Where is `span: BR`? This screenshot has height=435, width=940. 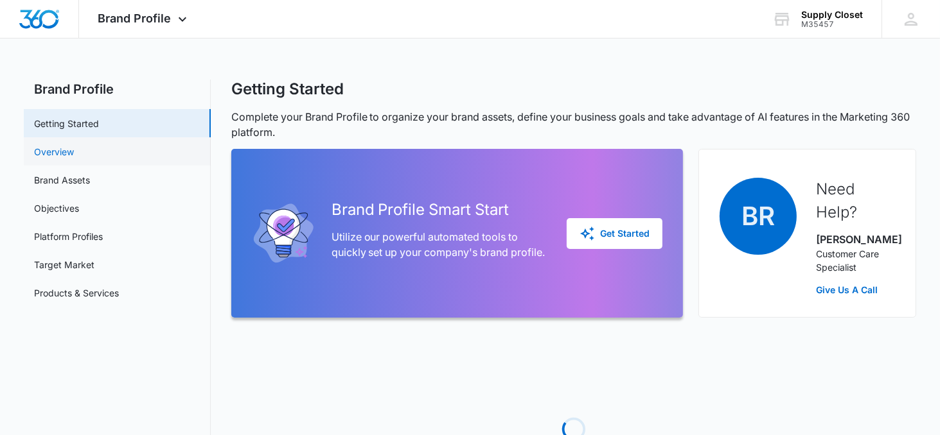
span: BR is located at coordinates (758, 216).